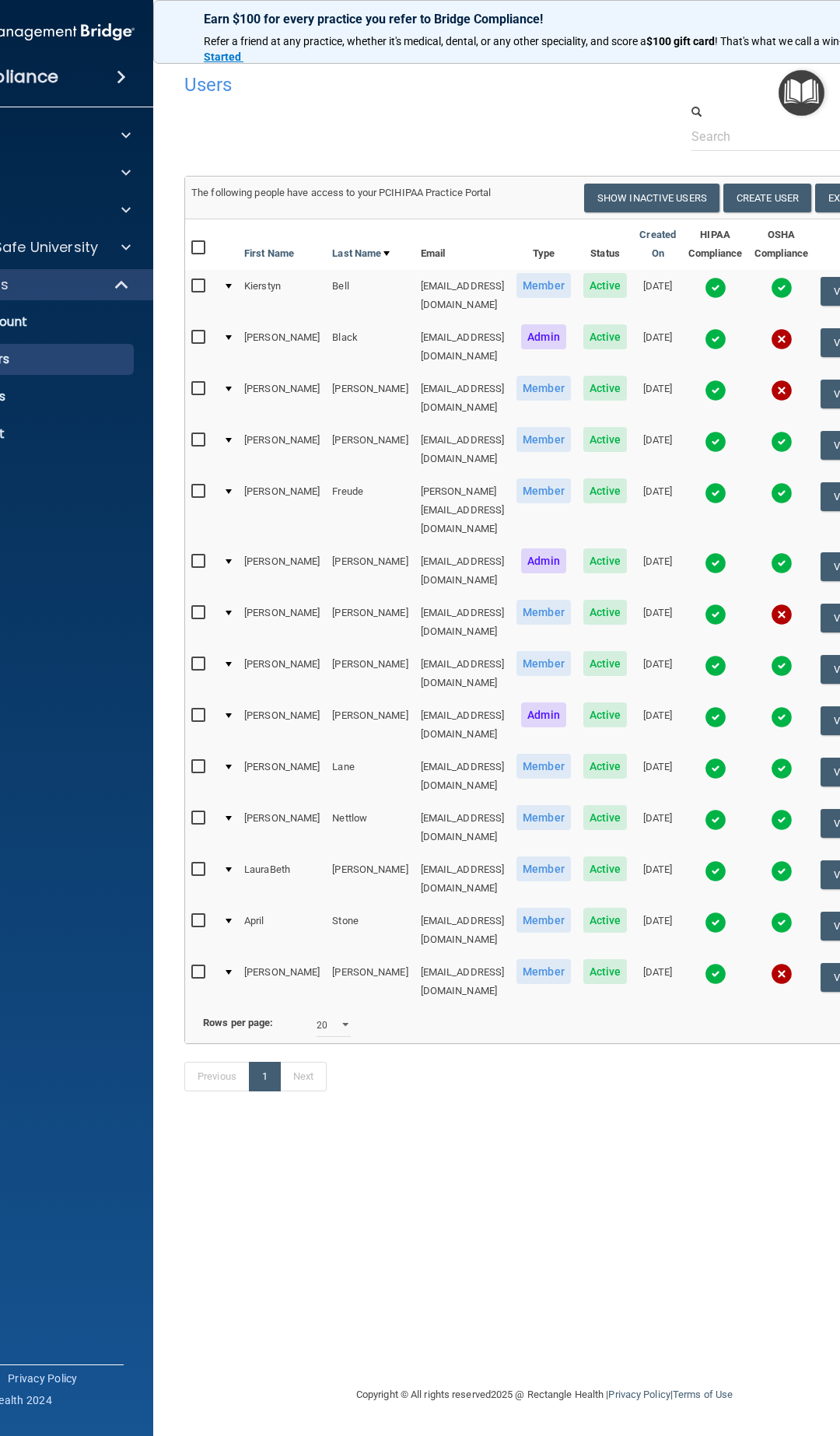  What do you see at coordinates (43, 1379) in the screenshot?
I see `a: Privacy Policy` at bounding box center [43, 1379].